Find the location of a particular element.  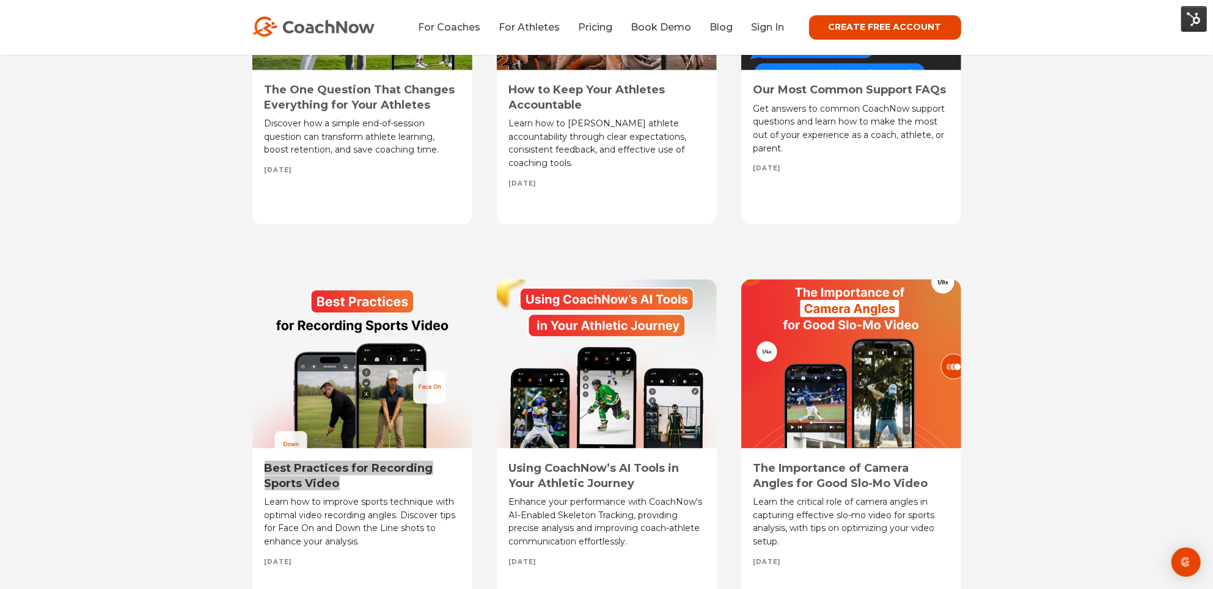

a: Blog is located at coordinates (721, 27).